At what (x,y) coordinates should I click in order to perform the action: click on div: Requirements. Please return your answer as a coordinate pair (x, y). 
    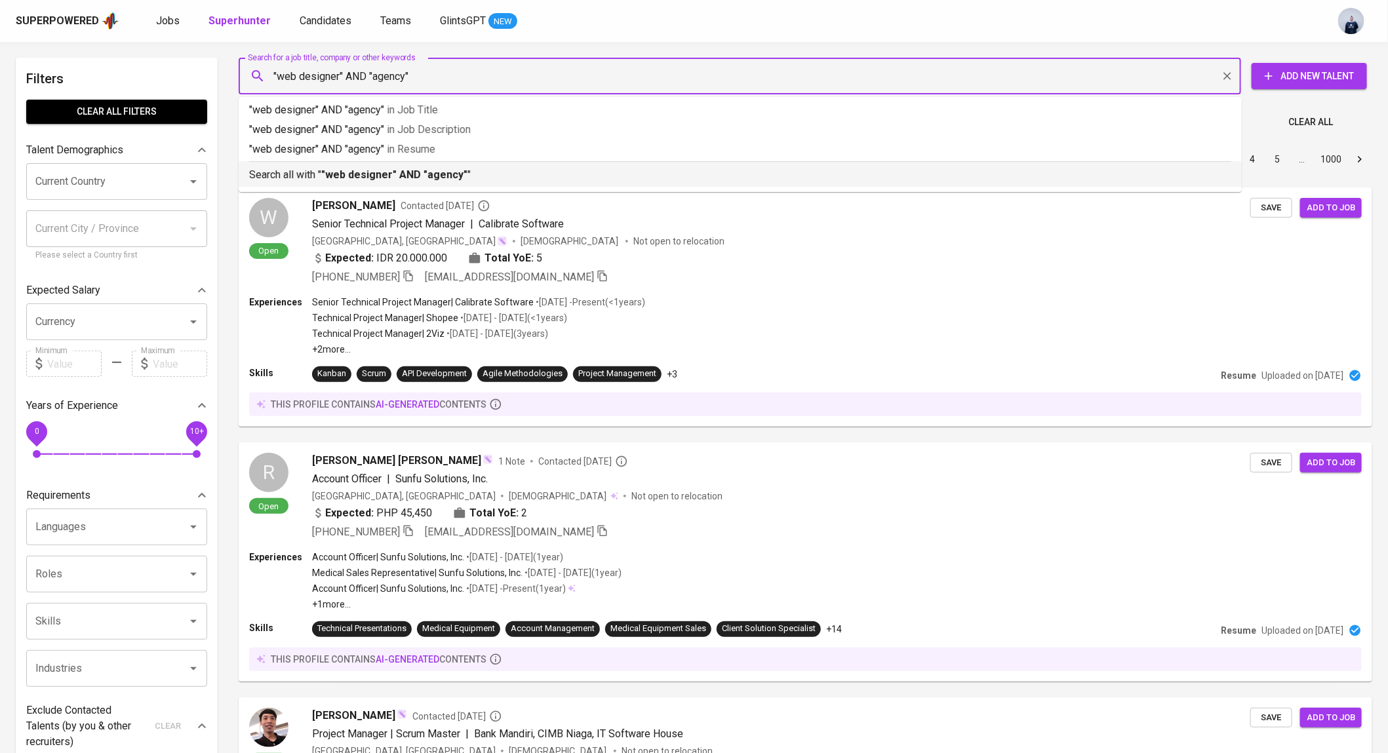
    Looking at the image, I should click on (117, 496).